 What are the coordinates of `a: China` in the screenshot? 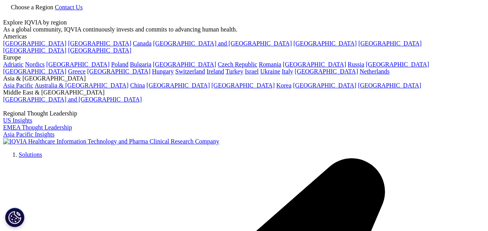 It's located at (138, 85).